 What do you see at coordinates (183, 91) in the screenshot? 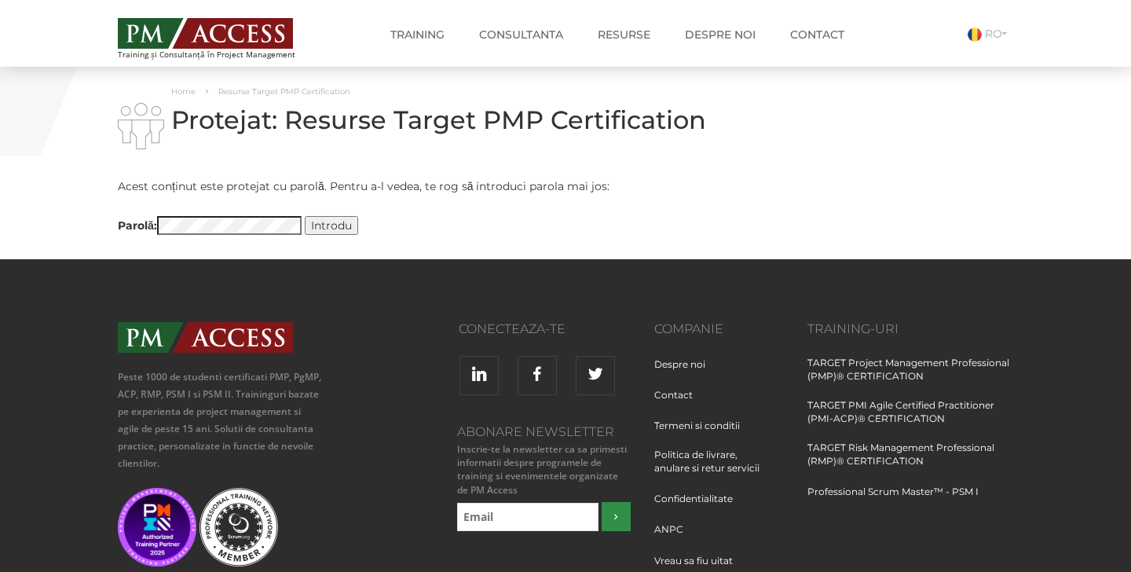
I see `a: Home` at bounding box center [183, 91].